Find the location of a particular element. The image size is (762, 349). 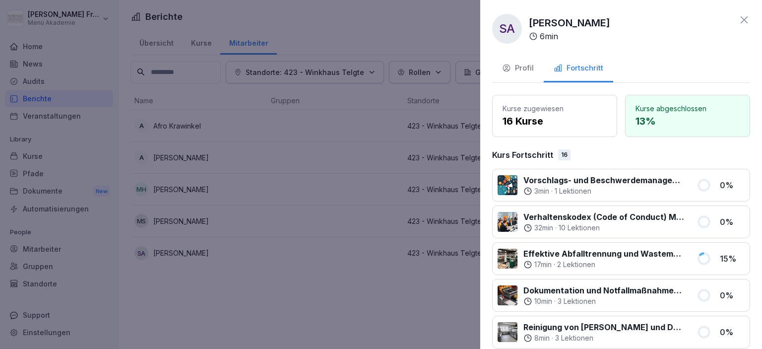

p: Effektive Abfalltrennung und Wastemanagement im Catering is located at coordinates (604, 253).